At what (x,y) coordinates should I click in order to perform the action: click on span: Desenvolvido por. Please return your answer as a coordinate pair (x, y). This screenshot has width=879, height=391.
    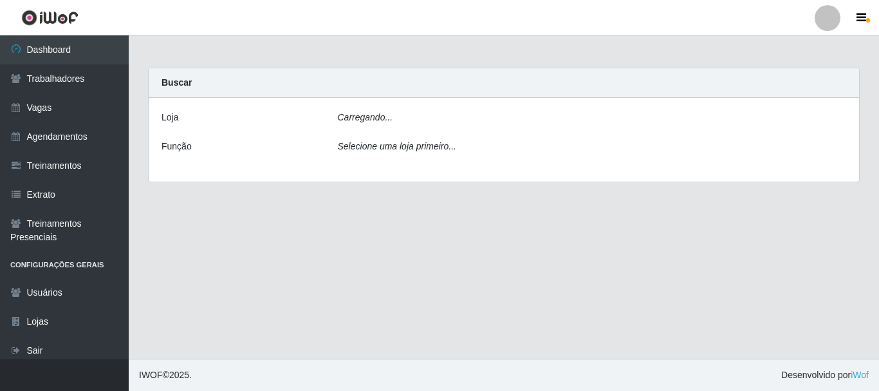
    Looking at the image, I should click on (825, 375).